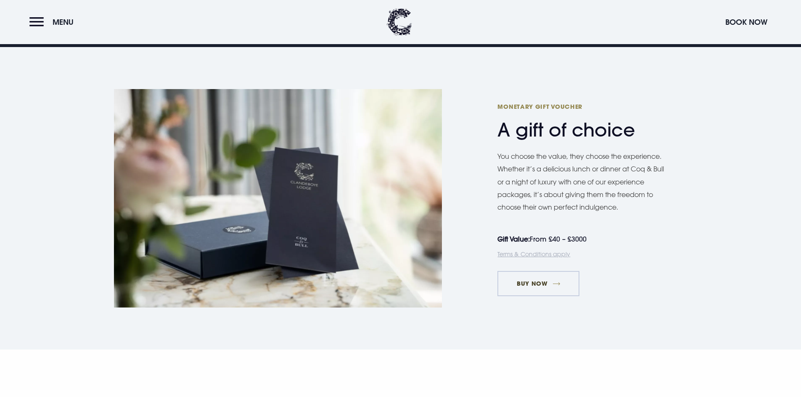 The width and height of the screenshot is (801, 397). What do you see at coordinates (579, 239) in the screenshot?
I see `p: From £40 – £3000` at bounding box center [579, 239].